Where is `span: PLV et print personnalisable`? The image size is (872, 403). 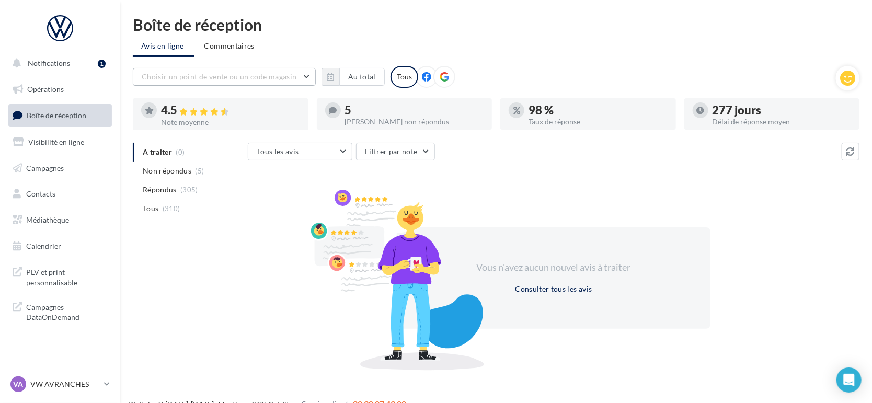
span: PLV et print personnalisable is located at coordinates (67, 276).